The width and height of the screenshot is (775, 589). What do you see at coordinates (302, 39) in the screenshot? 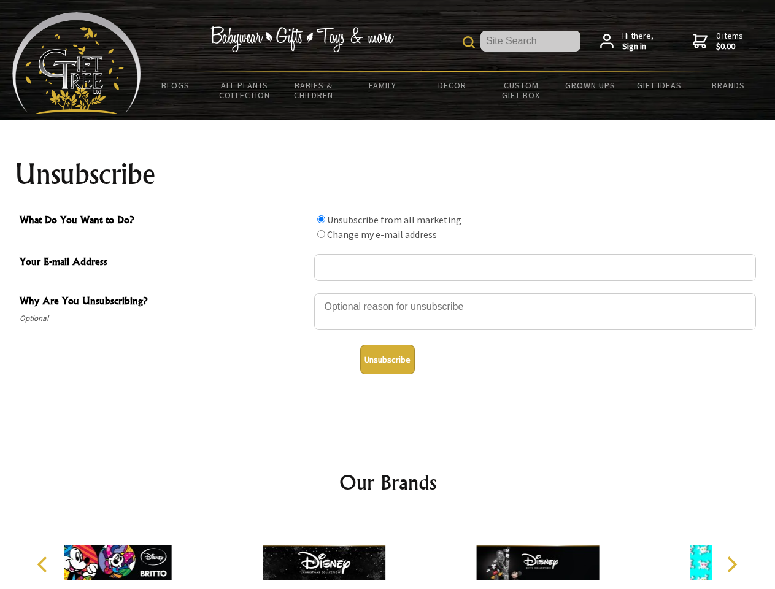
I see `img: Babywear - Gifts - Toys & more` at bounding box center [302, 39].